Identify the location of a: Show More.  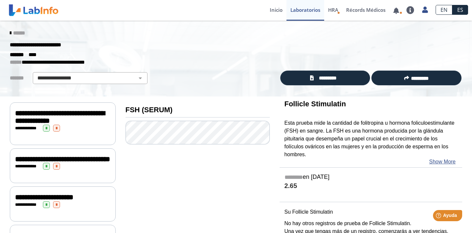
(442, 161).